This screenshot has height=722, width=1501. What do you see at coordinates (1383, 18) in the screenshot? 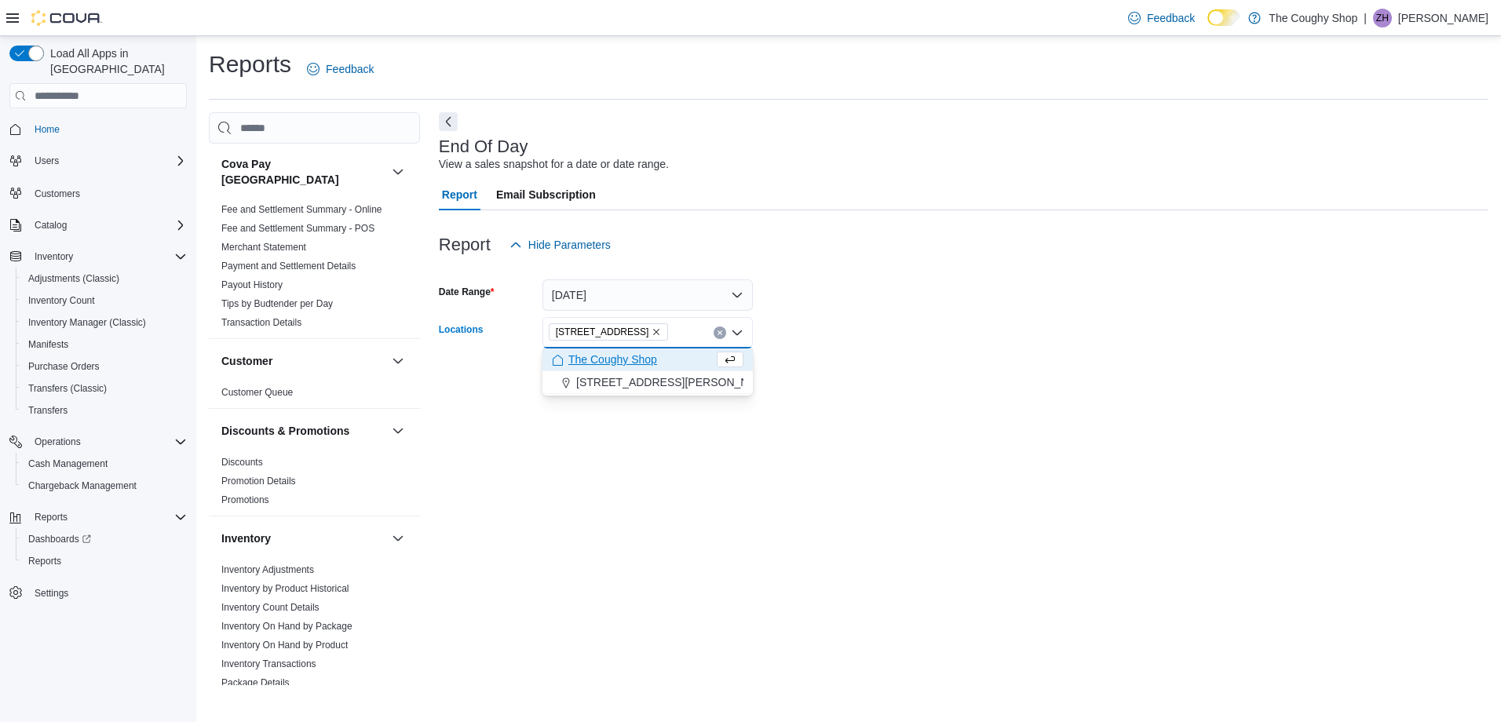
I see `div: Zach Handzuik` at bounding box center [1383, 18].